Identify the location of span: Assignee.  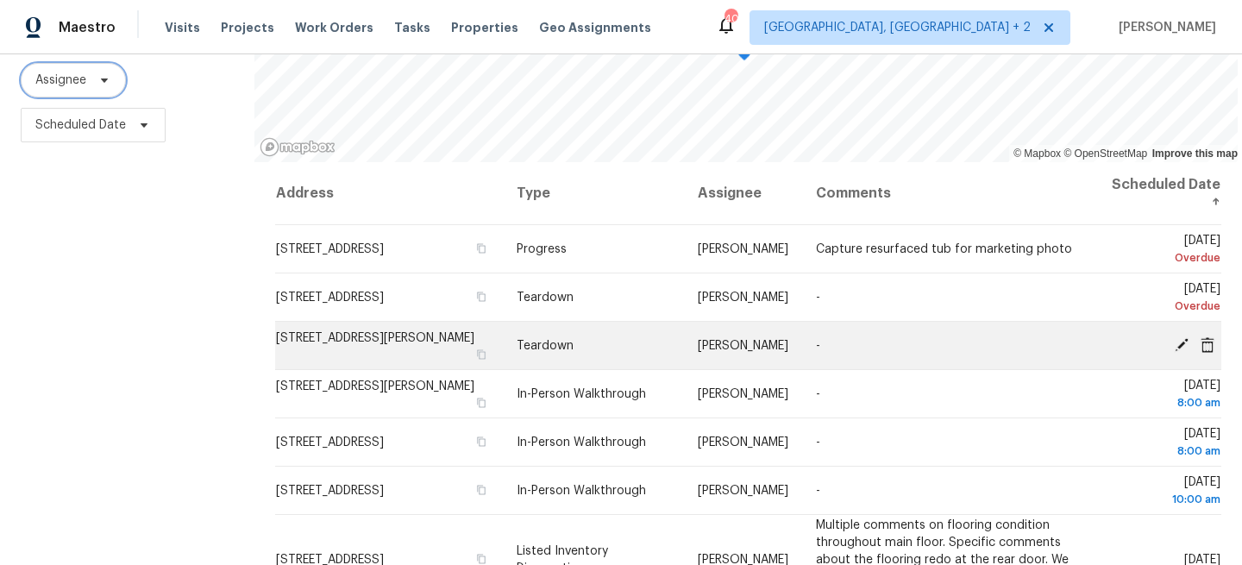
(60, 80).